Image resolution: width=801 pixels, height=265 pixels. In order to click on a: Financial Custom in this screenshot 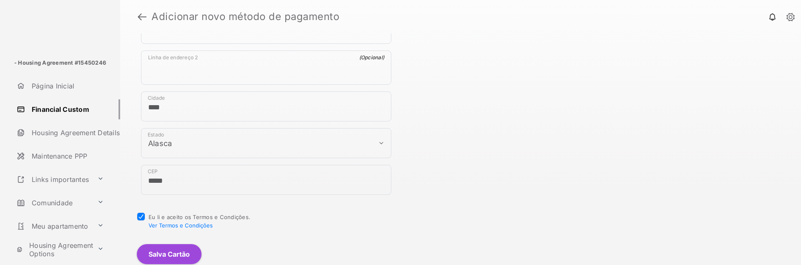, I will do `click(67, 109)`.